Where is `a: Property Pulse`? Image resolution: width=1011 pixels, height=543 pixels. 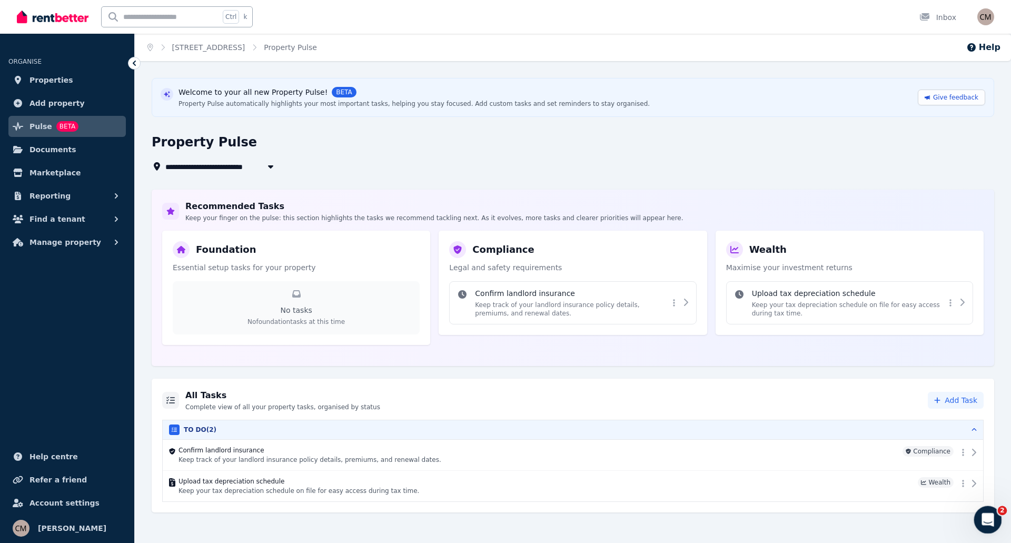
a: Property Pulse is located at coordinates (290, 47).